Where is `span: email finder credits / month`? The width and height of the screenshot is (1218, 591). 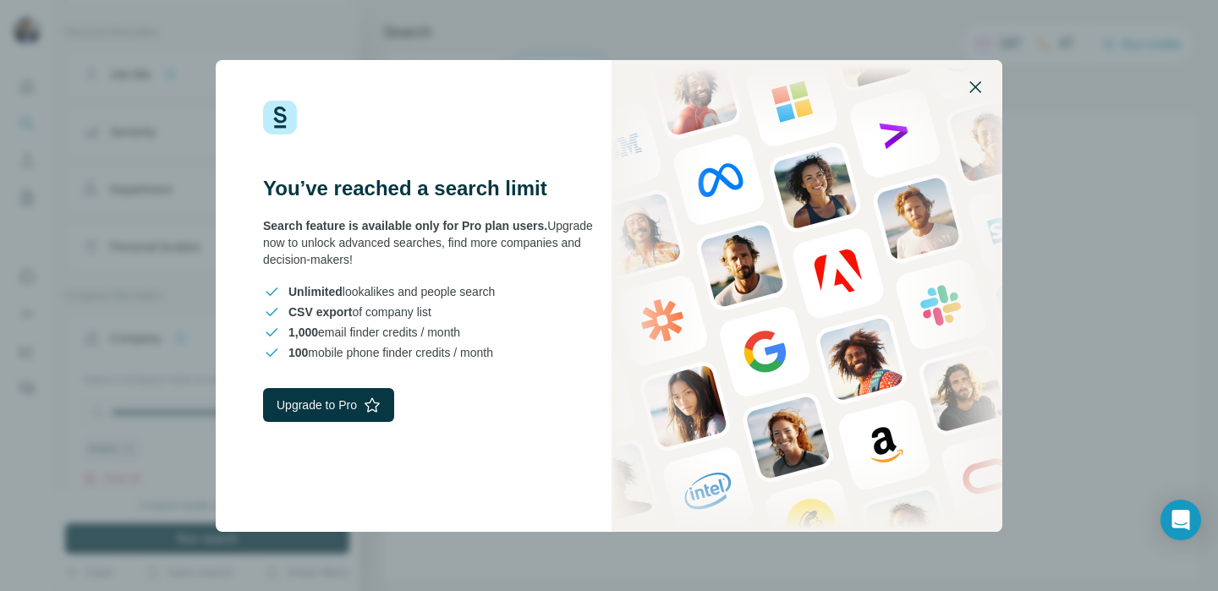 span: email finder credits / month is located at coordinates (374, 332).